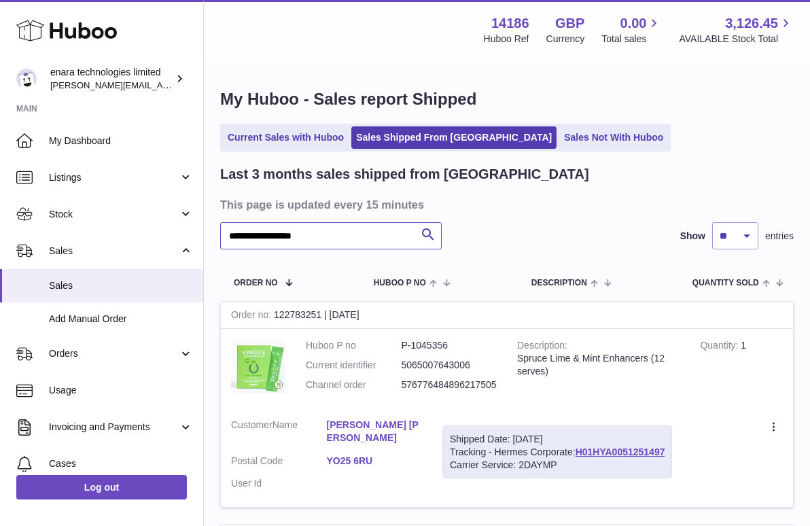 The height and width of the screenshot is (526, 810). What do you see at coordinates (258, 366) in the screenshot?
I see `img: 1747669011.jpeg` at bounding box center [258, 366].